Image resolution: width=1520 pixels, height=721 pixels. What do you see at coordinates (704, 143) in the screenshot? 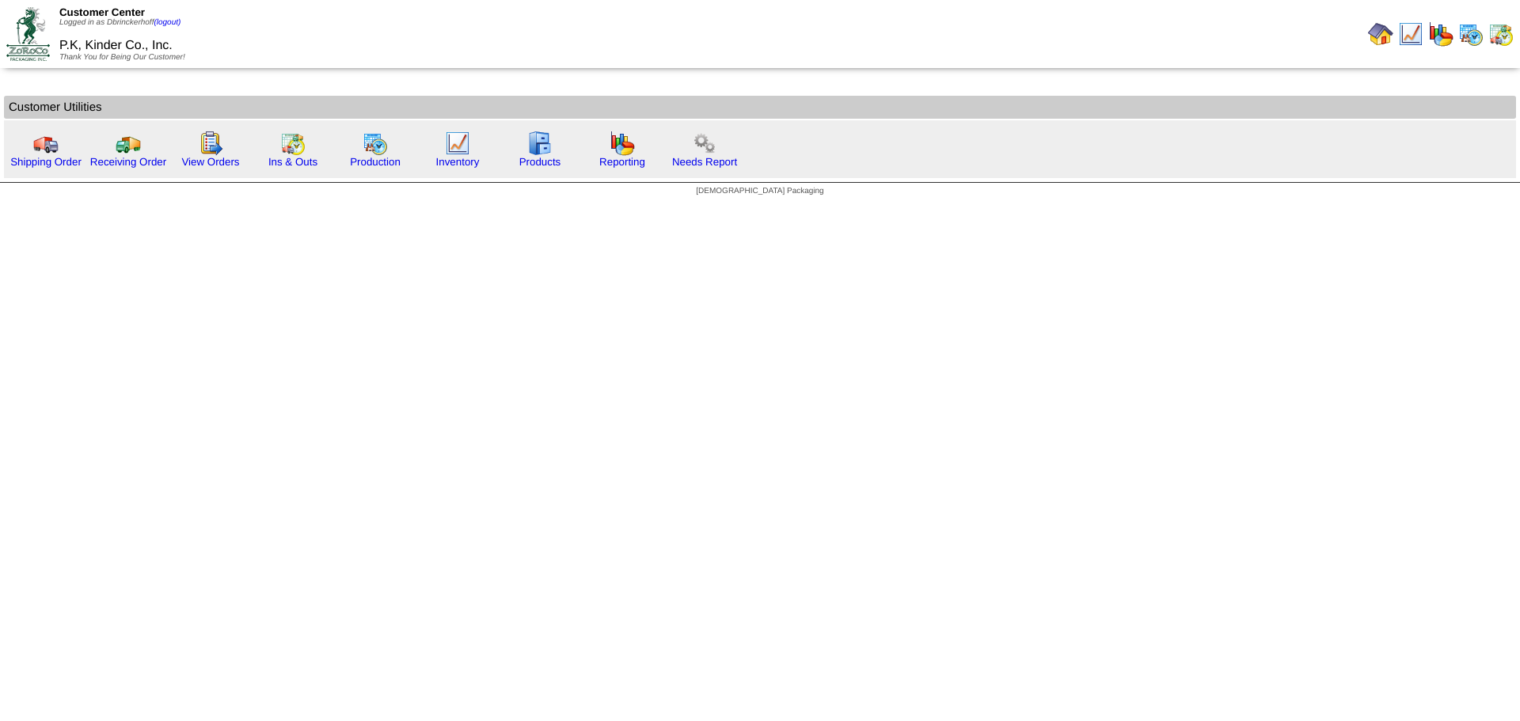
I see `img: workflow.png` at bounding box center [704, 143].